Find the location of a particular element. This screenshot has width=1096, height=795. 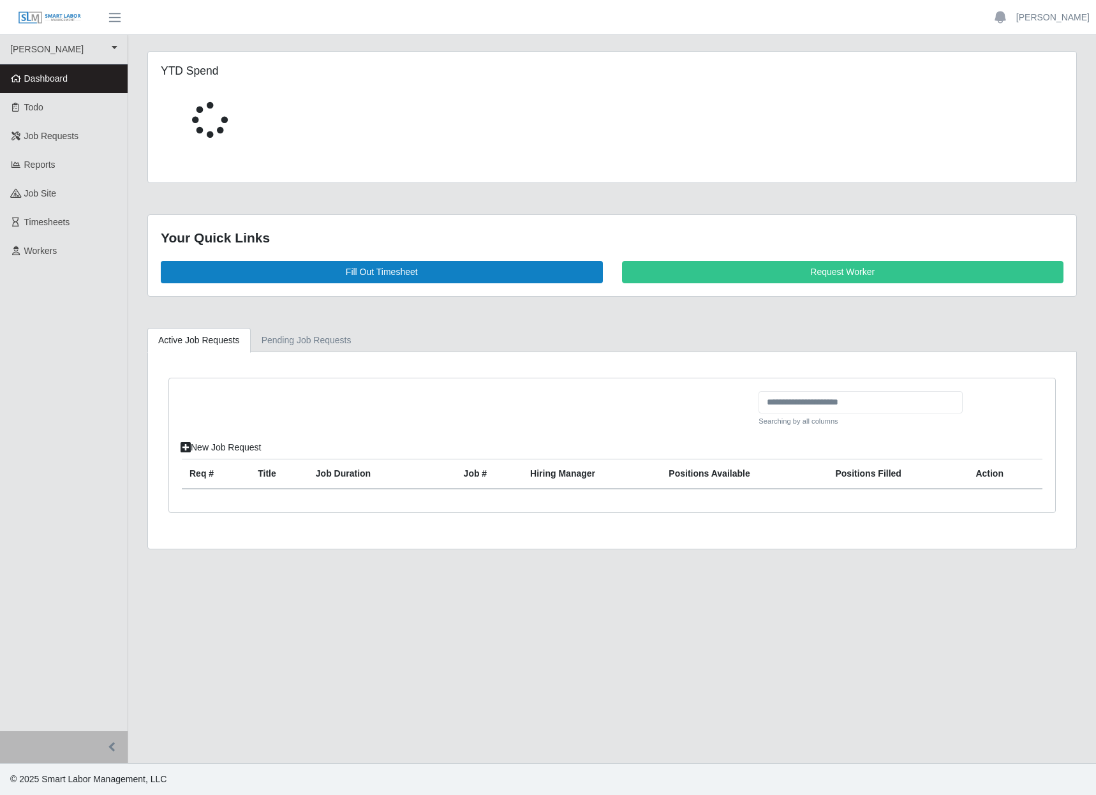

span: Dashboard is located at coordinates (46, 78).